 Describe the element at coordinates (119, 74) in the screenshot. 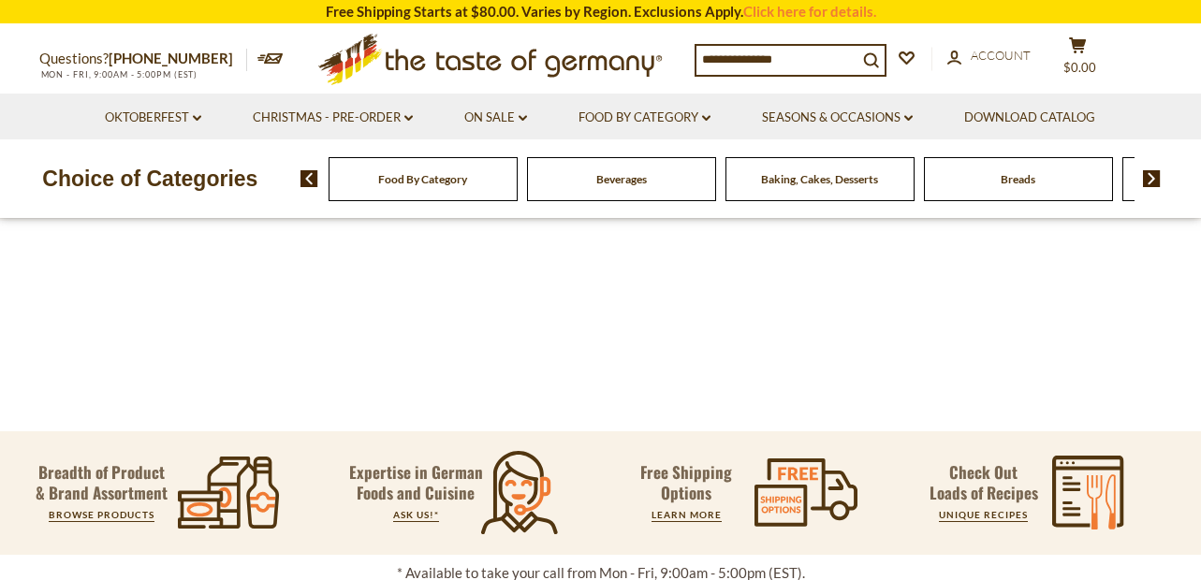

I see `span: MON - FRI, 9:00AM - 5:00PM (EST)` at that location.